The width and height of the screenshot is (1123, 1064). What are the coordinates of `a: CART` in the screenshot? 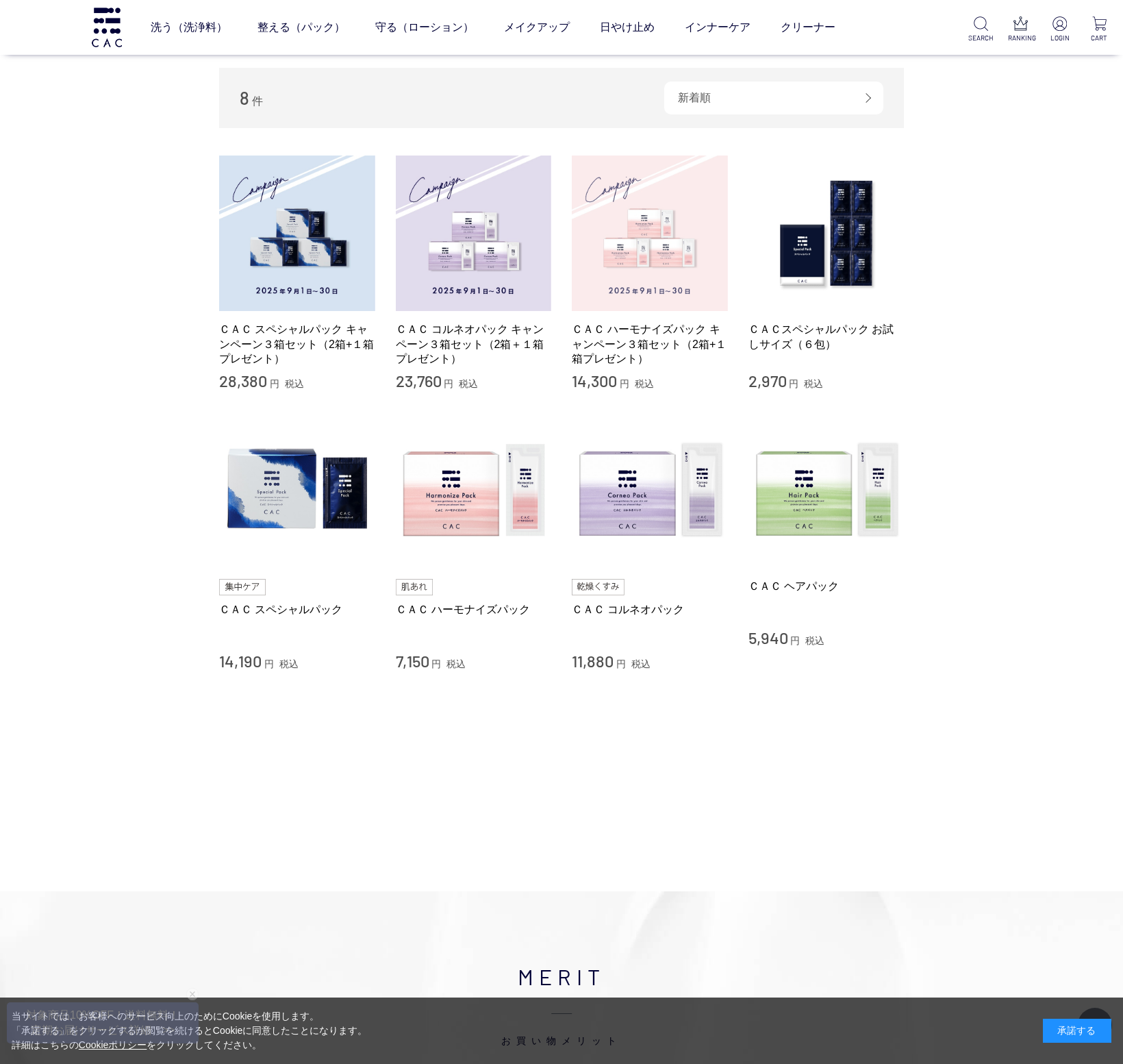 It's located at (1099, 29).